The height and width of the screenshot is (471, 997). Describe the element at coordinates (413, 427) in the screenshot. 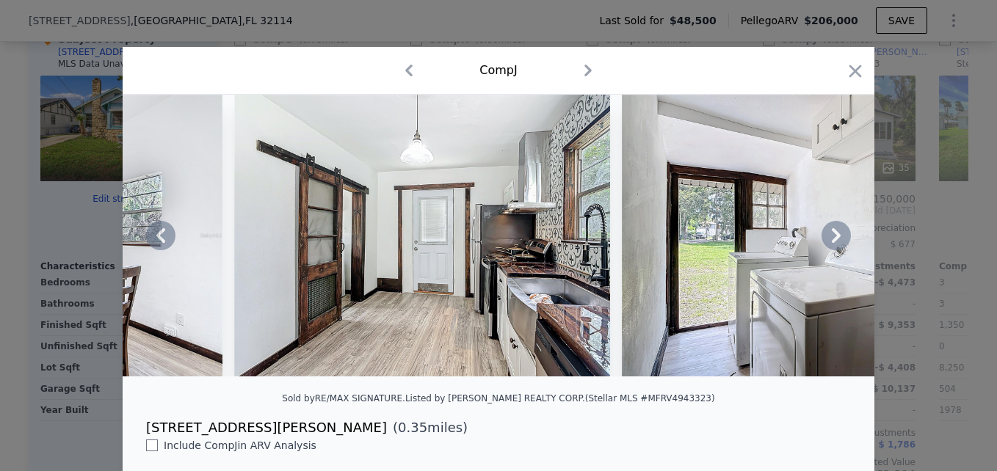

I see `span: 0.35` at that location.